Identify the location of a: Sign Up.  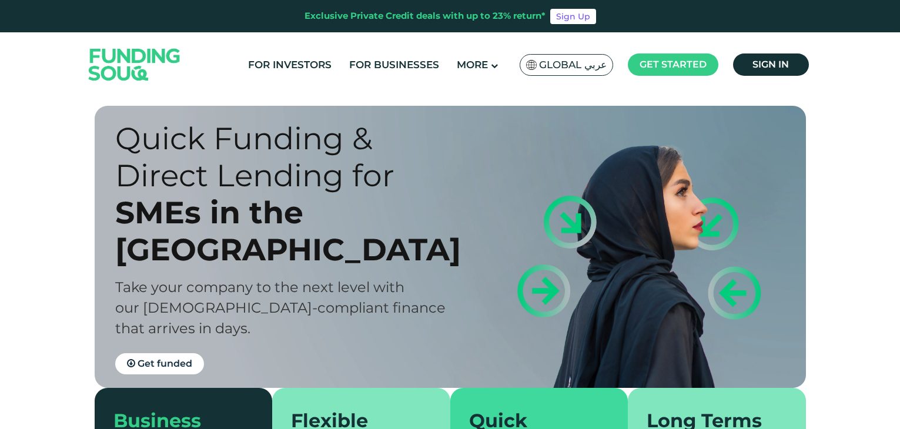
(573, 16).